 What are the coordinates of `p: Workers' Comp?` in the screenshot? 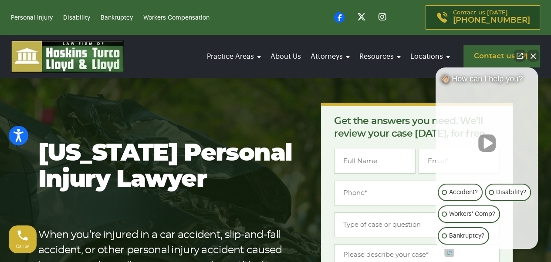 It's located at (472, 214).